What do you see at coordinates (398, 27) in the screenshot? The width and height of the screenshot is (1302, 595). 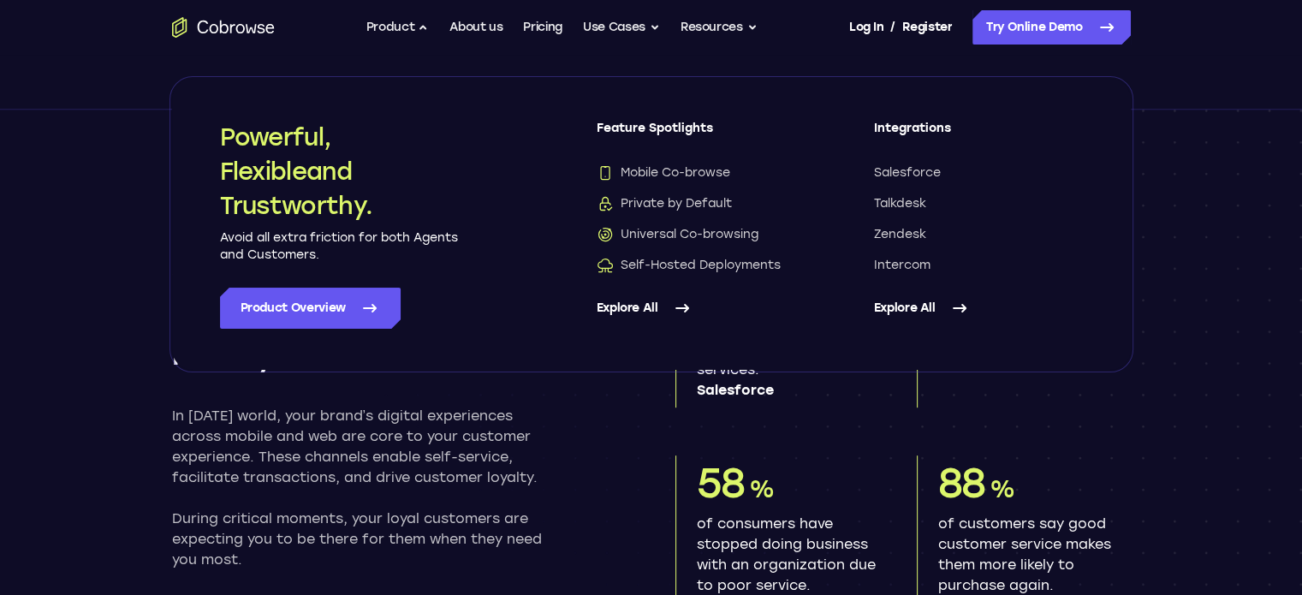 I see `button: Product` at bounding box center [398, 27].